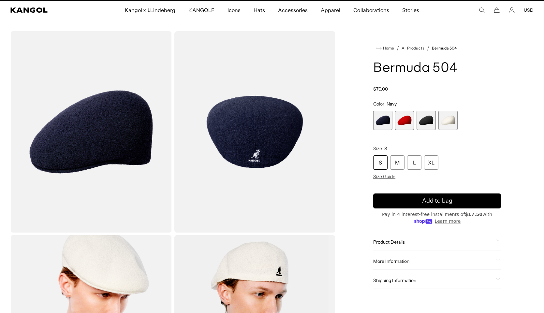 This screenshot has width=544, height=313. What do you see at coordinates (529, 10) in the screenshot?
I see `button: USD` at bounding box center [529, 10].